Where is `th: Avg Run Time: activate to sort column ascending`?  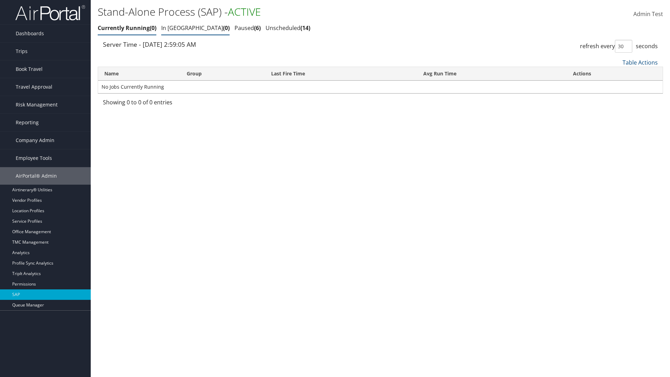
th: Avg Run Time: activate to sort column ascending is located at coordinates (492, 74).